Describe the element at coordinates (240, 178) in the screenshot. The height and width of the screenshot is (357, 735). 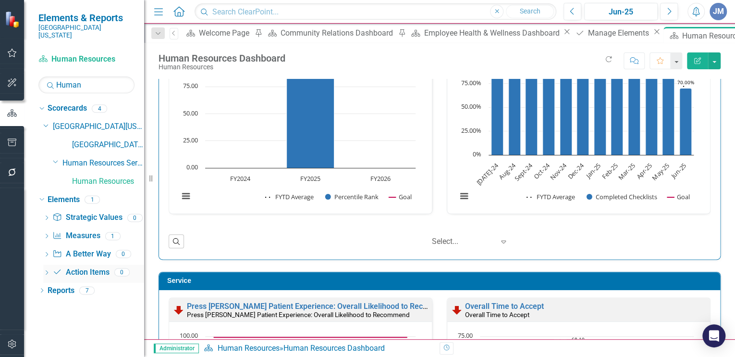
I see `text: FY2024` at that location.